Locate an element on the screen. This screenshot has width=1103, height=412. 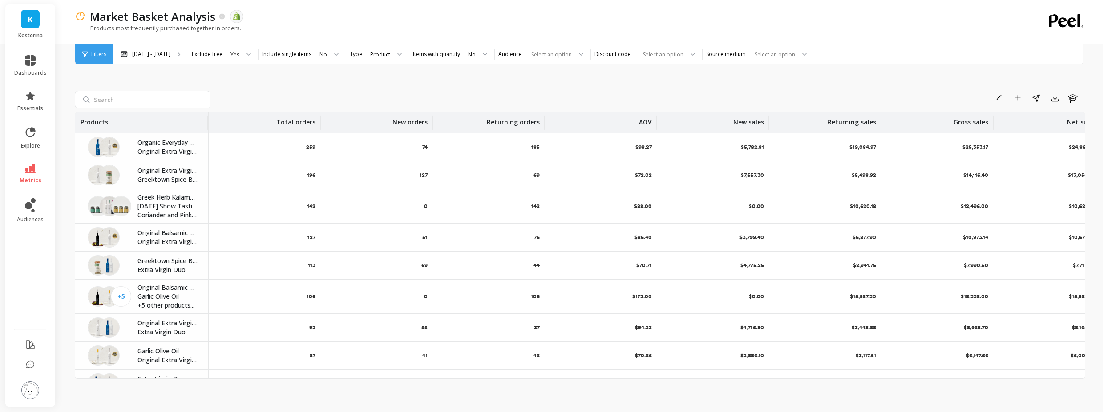
p: $8,165.68 is located at coordinates (1084, 328).